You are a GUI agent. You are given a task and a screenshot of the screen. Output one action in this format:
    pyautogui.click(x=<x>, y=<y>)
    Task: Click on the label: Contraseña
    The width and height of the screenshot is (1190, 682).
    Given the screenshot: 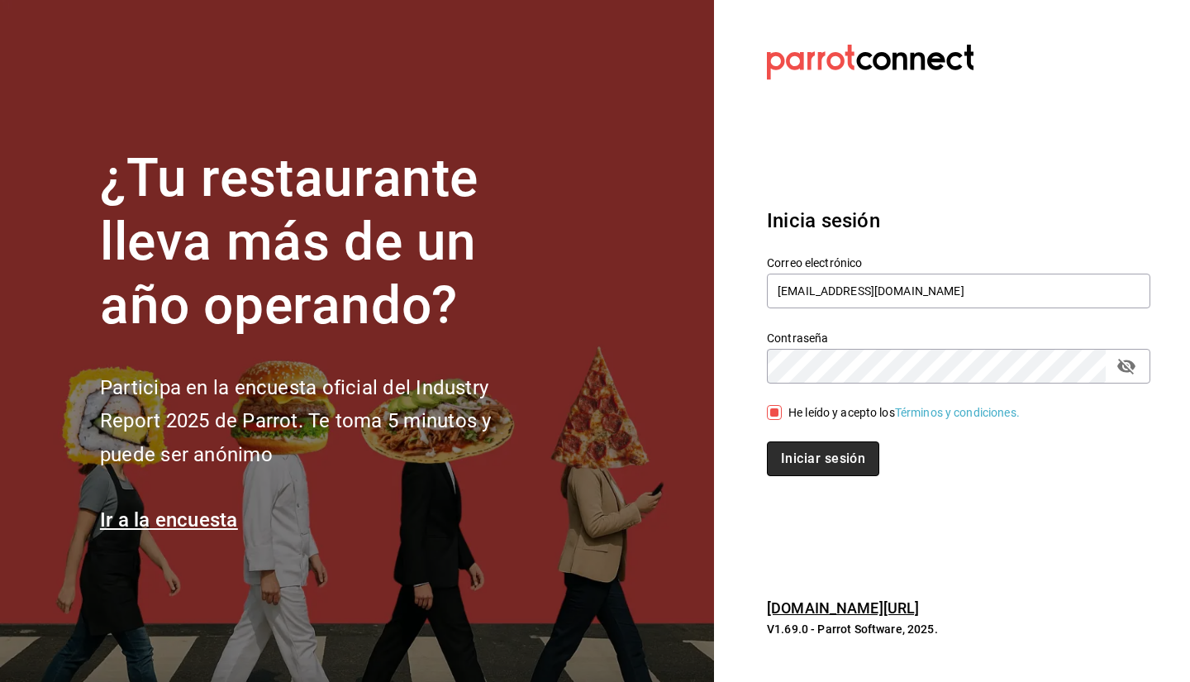 What is the action you would take?
    pyautogui.click(x=958, y=338)
    